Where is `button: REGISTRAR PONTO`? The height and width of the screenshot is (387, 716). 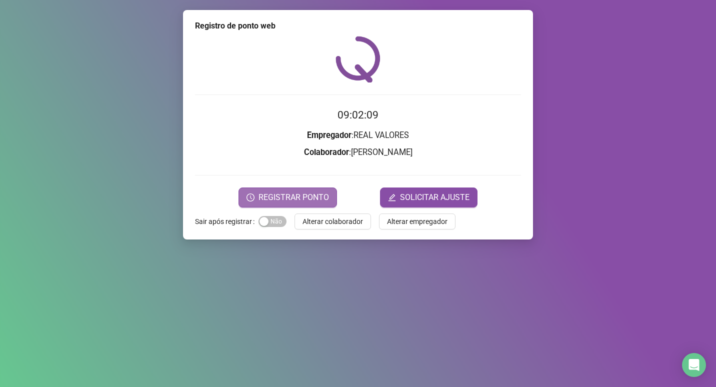
button: REGISTRAR PONTO is located at coordinates (288, 198).